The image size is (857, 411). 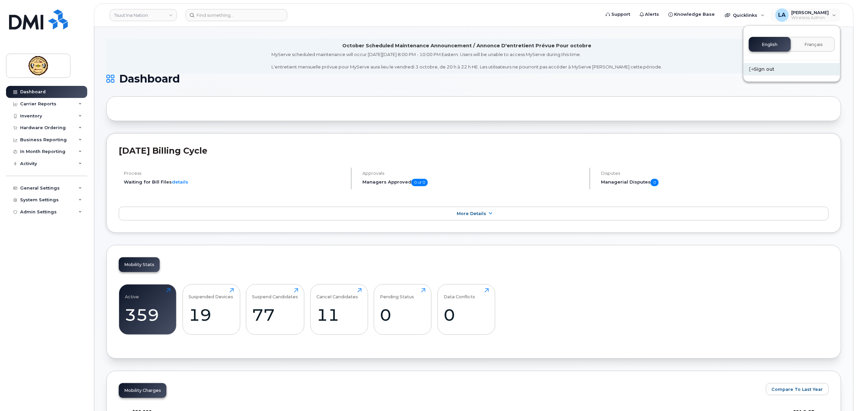 What do you see at coordinates (473, 183) in the screenshot?
I see `h5: Managers Approved` at bounding box center [473, 183].